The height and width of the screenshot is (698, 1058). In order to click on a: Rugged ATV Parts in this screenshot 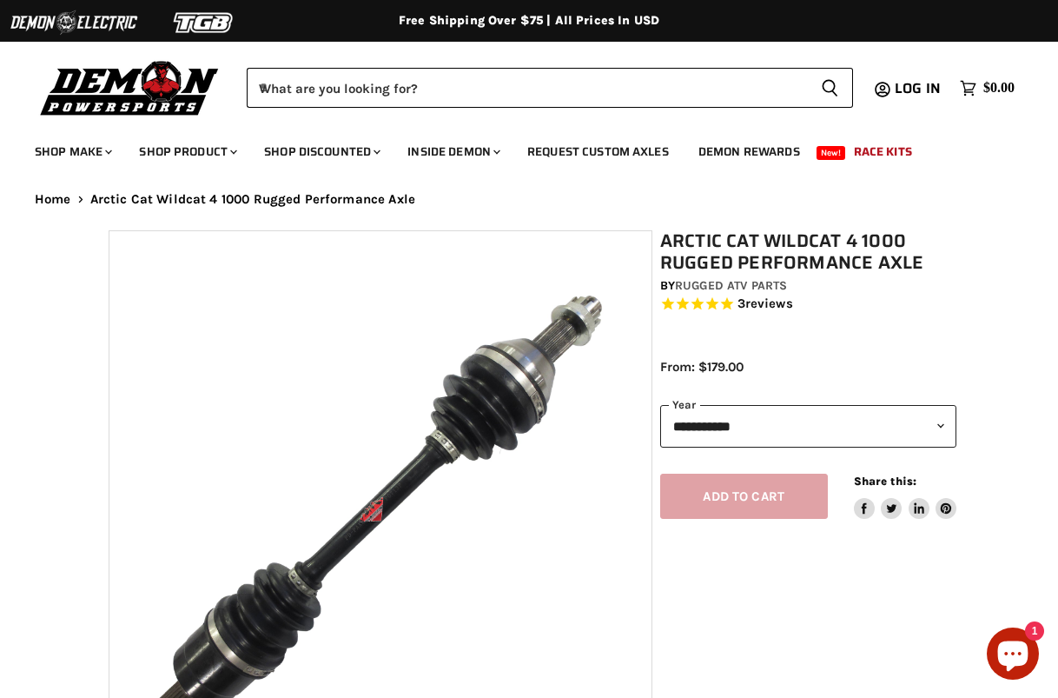, I will do `click(731, 285)`.